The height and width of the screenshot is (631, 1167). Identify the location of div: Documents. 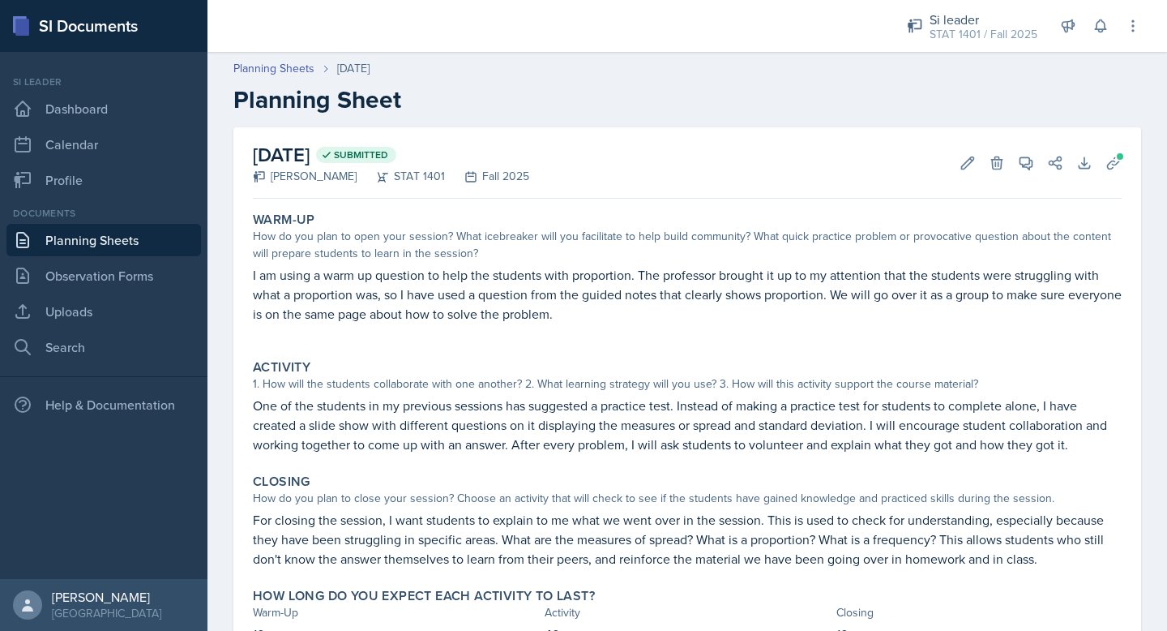
(104, 213).